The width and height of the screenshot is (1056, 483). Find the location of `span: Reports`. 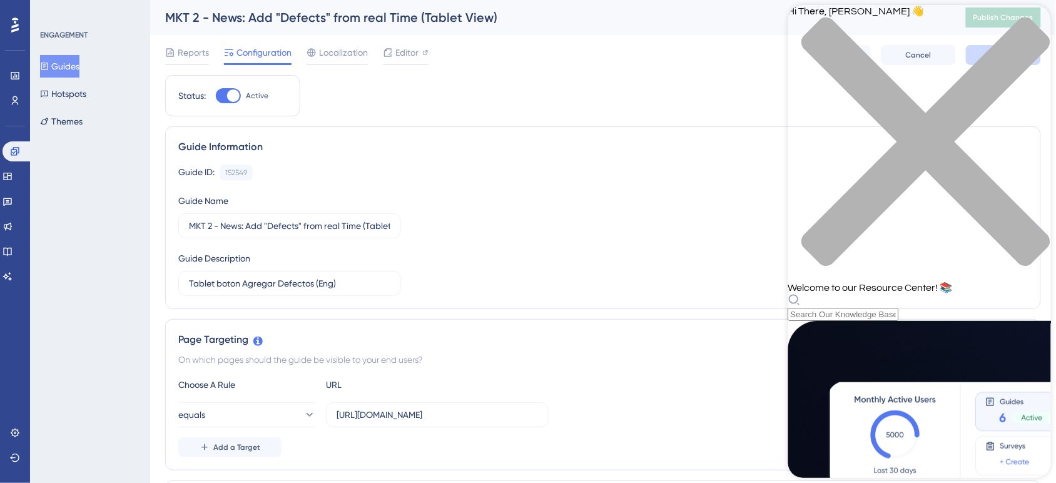

span: Reports is located at coordinates (193, 53).